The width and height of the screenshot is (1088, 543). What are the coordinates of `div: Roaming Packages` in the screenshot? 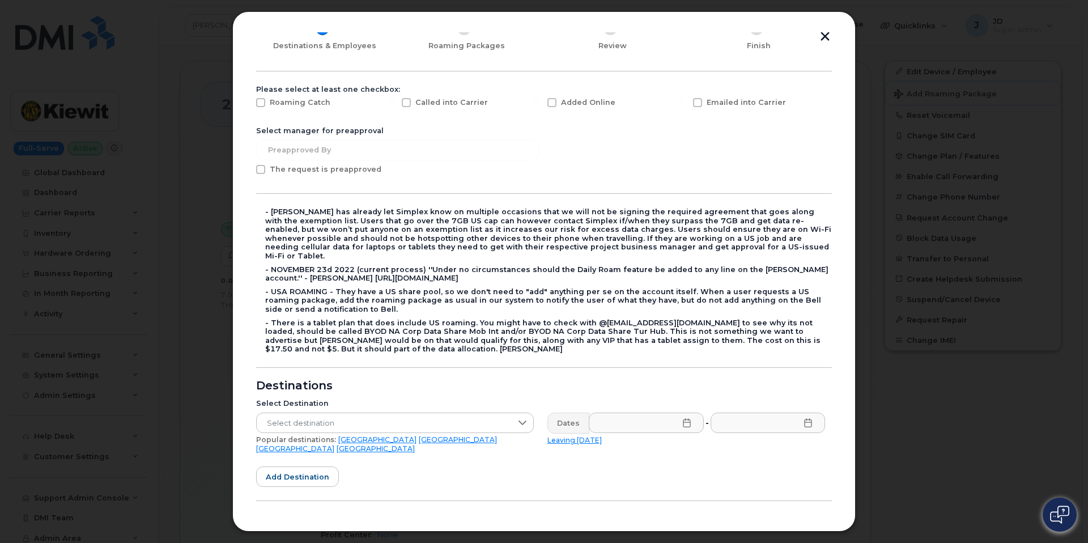 It's located at (466, 46).